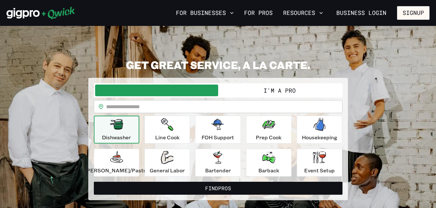  I want to click on button: Barback, so click(269, 163).